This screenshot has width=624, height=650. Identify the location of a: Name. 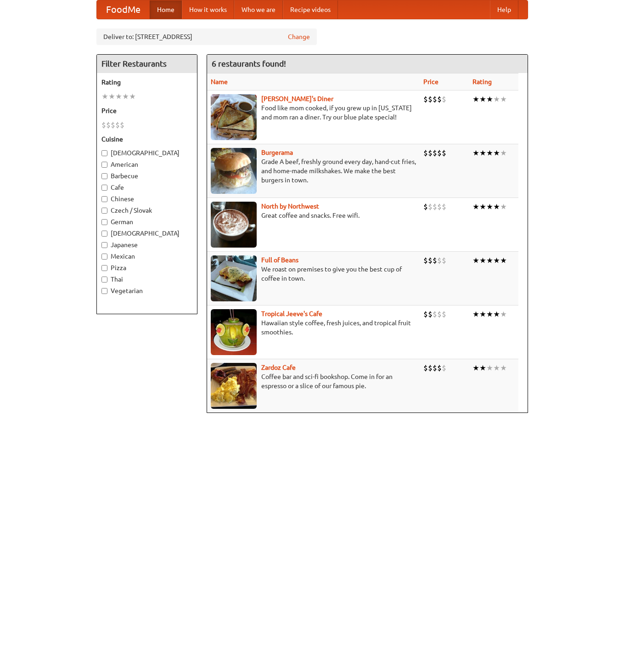
(219, 82).